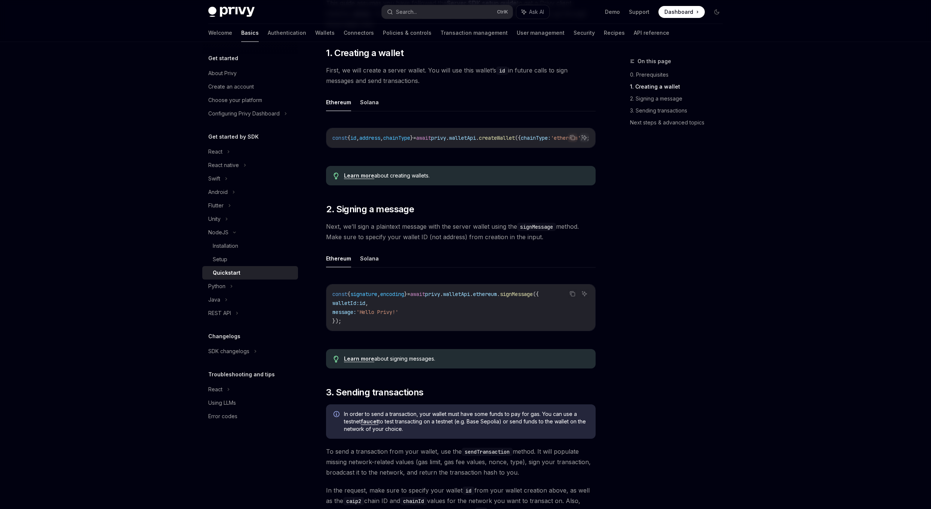 This screenshot has height=509, width=931. I want to click on a: Welcome, so click(220, 33).